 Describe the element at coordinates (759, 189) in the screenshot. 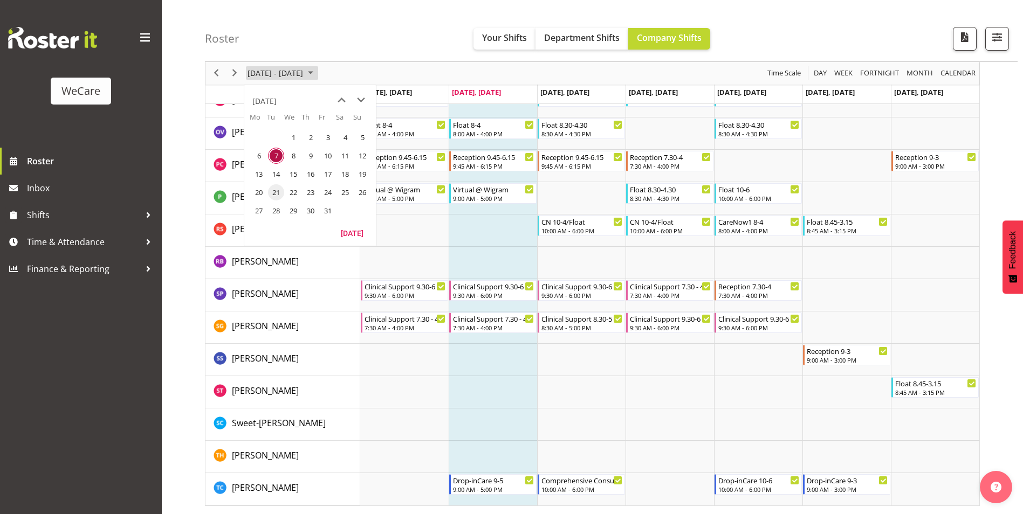

I see `div: Float 10-6` at that location.